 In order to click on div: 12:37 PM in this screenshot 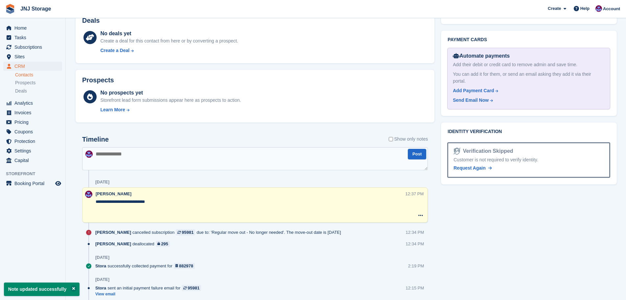, I will do `click(415, 193)`.